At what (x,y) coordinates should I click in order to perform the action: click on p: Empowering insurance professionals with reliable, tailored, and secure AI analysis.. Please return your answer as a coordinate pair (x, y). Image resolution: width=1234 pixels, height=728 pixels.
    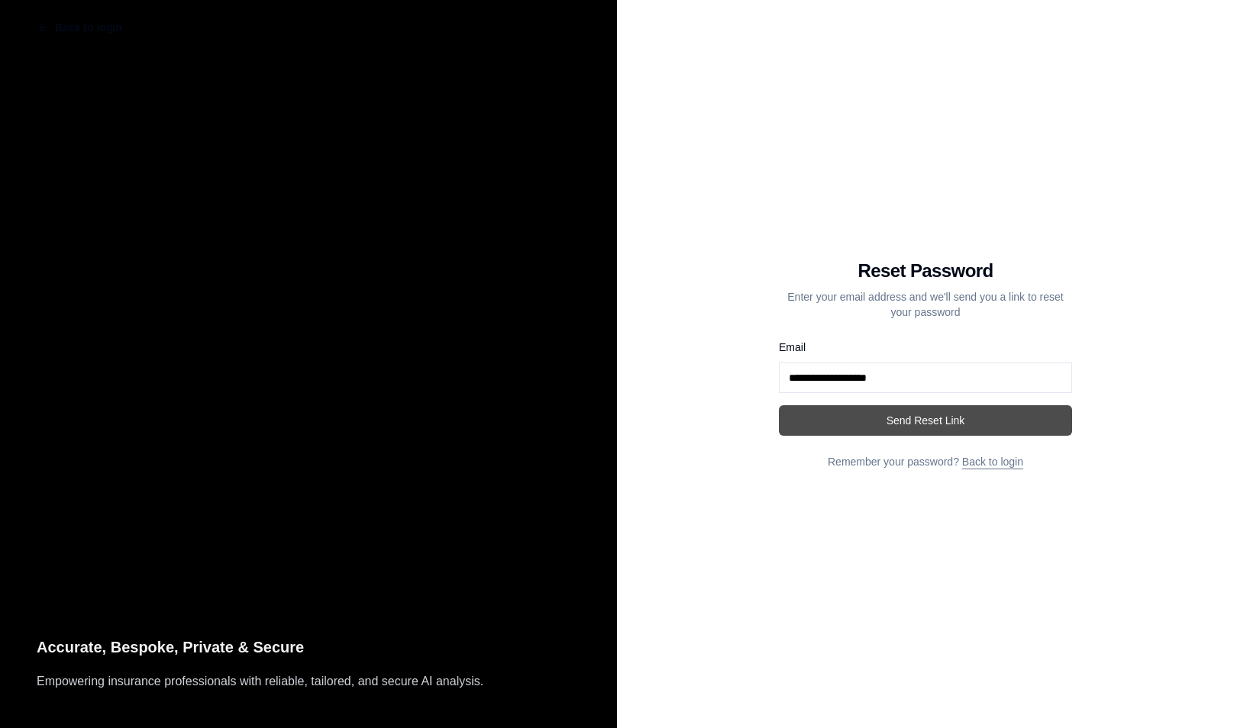
    Looking at the image, I should click on (308, 682).